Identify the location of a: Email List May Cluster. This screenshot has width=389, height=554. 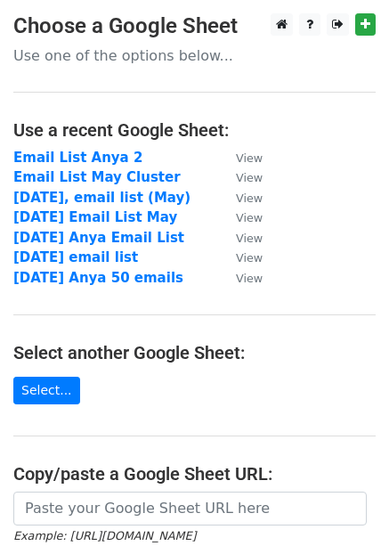
(97, 177).